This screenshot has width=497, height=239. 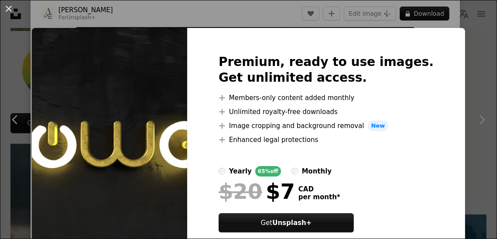 What do you see at coordinates (240, 191) in the screenshot?
I see `span: $20` at bounding box center [240, 191].